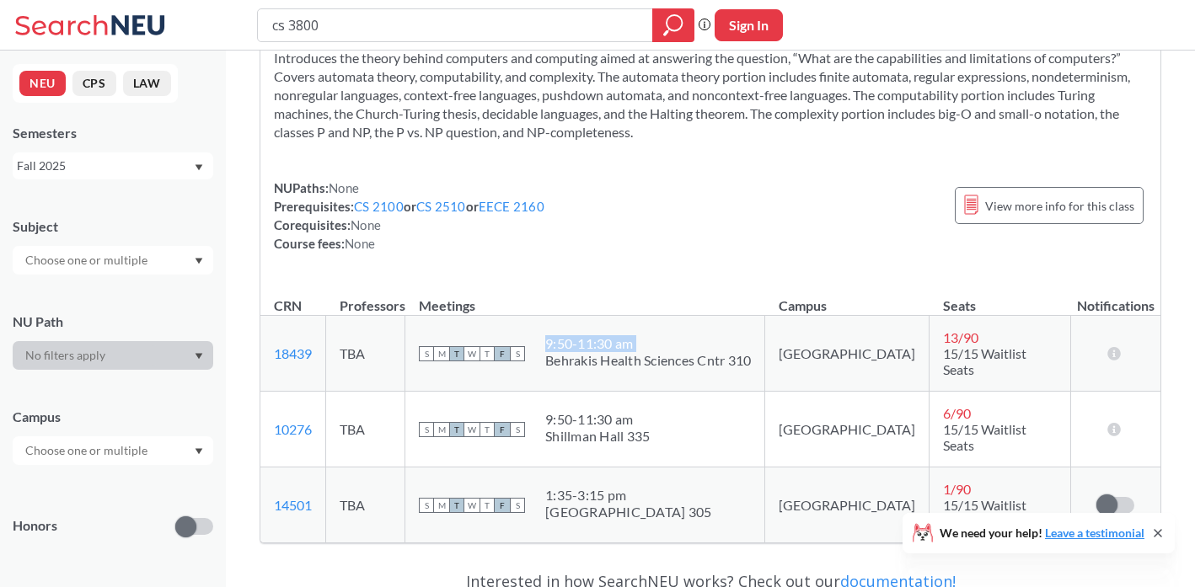 The height and width of the screenshot is (587, 1195). I want to click on a: Leave a testimonial, so click(1095, 533).